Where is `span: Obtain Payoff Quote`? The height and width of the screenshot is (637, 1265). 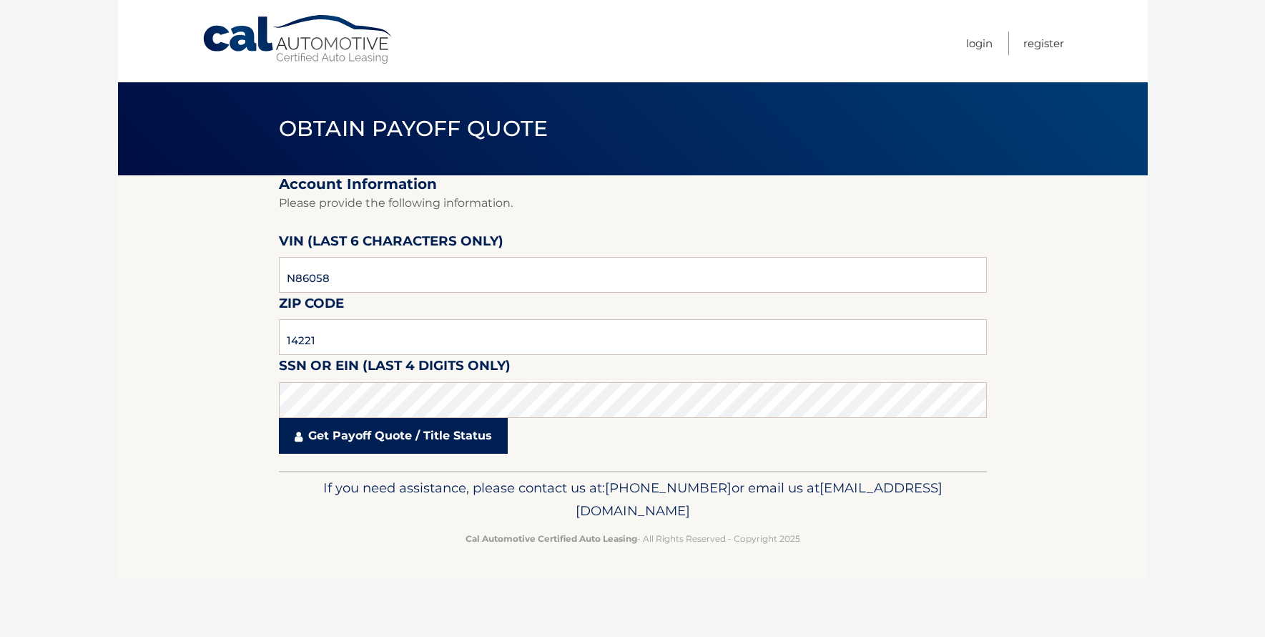
span: Obtain Payoff Quote is located at coordinates (413, 128).